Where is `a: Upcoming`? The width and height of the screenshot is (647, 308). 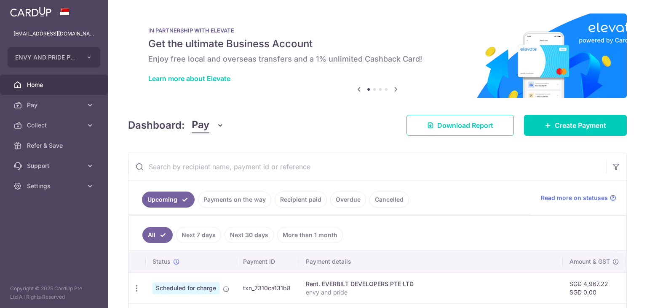 a: Upcoming is located at coordinates (168, 199).